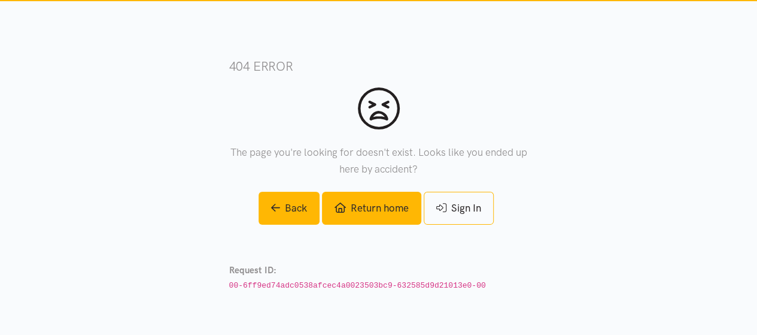 The image size is (757, 335). What do you see at coordinates (253, 270) in the screenshot?
I see `strong: Request ID:` at bounding box center [253, 270].